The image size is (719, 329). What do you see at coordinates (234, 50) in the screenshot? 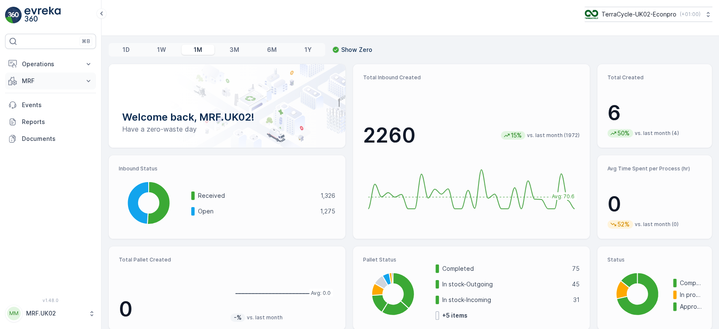
I see `p: 3M` at bounding box center [234, 50].